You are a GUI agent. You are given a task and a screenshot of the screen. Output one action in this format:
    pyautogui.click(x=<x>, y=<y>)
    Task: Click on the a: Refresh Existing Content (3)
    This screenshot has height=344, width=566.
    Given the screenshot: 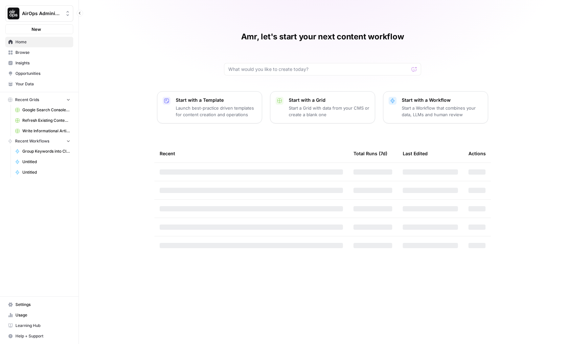 What is the action you would take?
    pyautogui.click(x=43, y=120)
    